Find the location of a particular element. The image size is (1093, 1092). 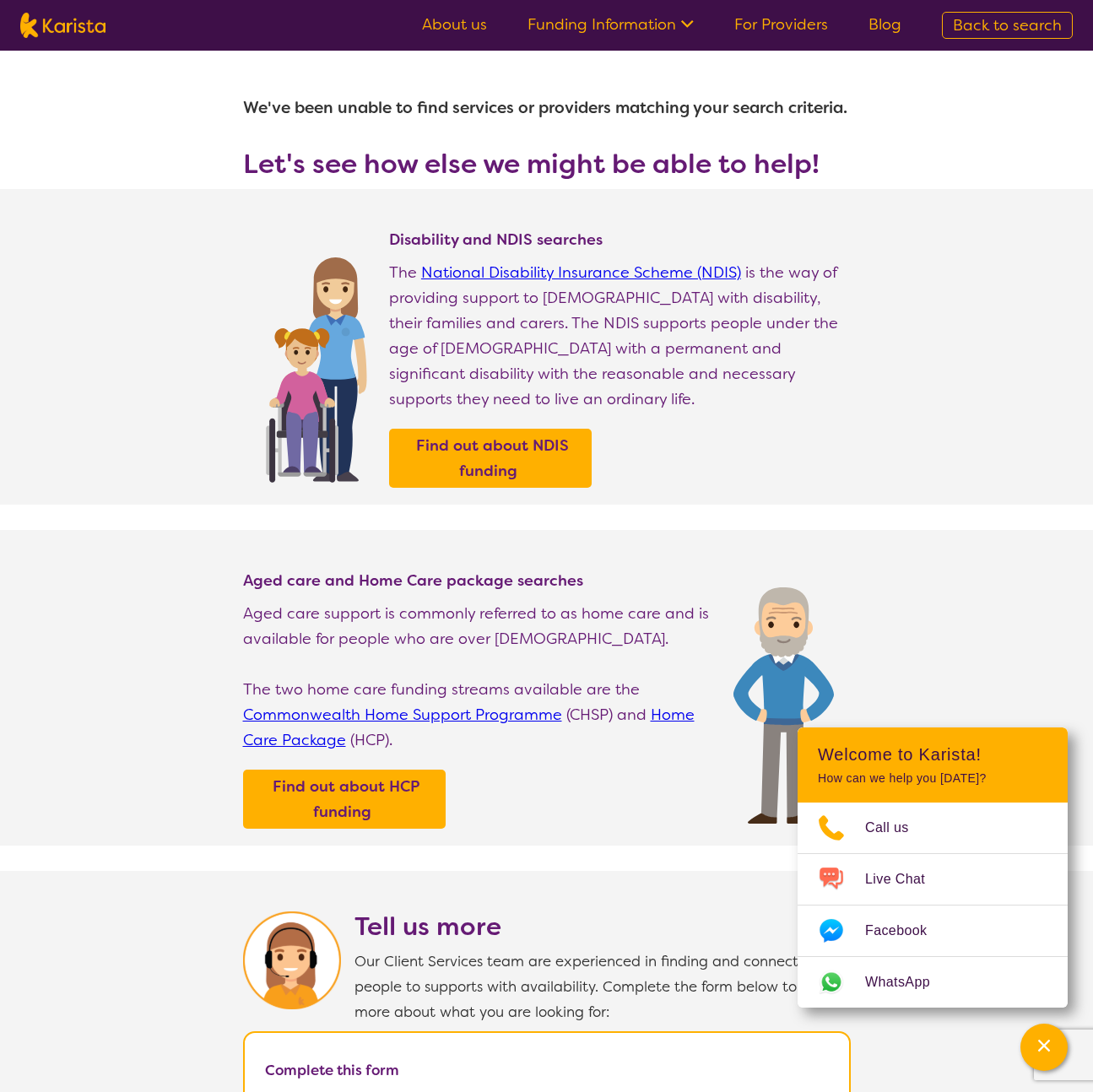

p: The two home care funding streams available are the (CHSP) and (HCP). is located at coordinates (480, 715).